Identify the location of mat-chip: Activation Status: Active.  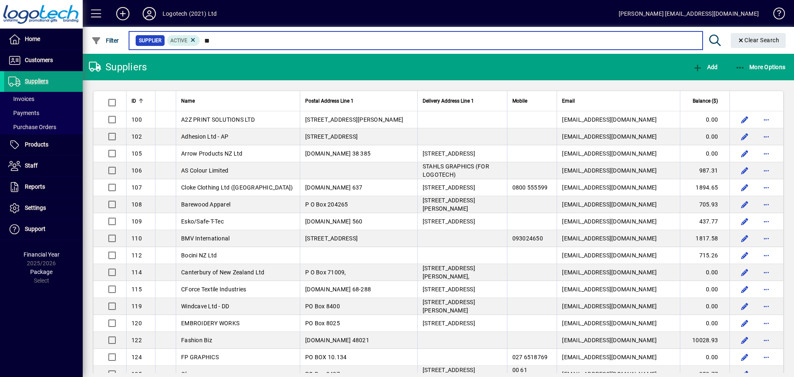
(184, 41).